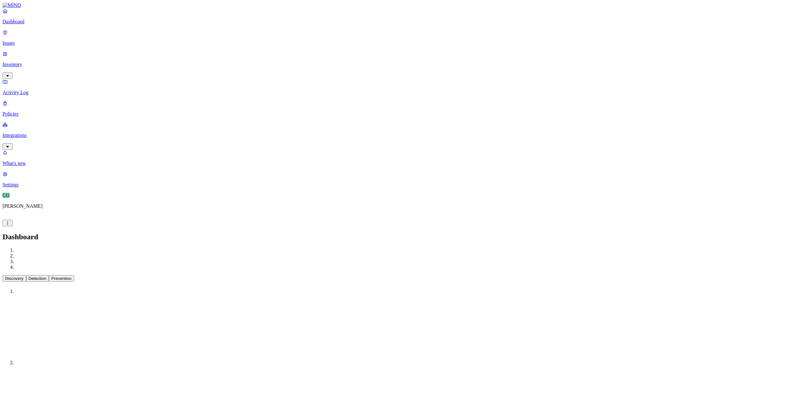 The width and height of the screenshot is (807, 408). What do you see at coordinates (403, 180) in the screenshot?
I see `a: Settings` at bounding box center [403, 180].